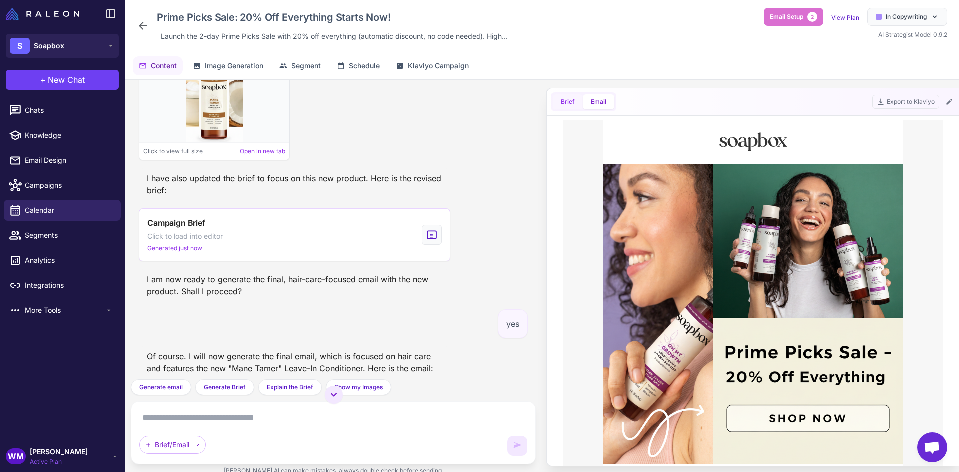 This screenshot has width=959, height=472. Describe the element at coordinates (44, 14) in the screenshot. I see `a: Raleon Logo` at that location.